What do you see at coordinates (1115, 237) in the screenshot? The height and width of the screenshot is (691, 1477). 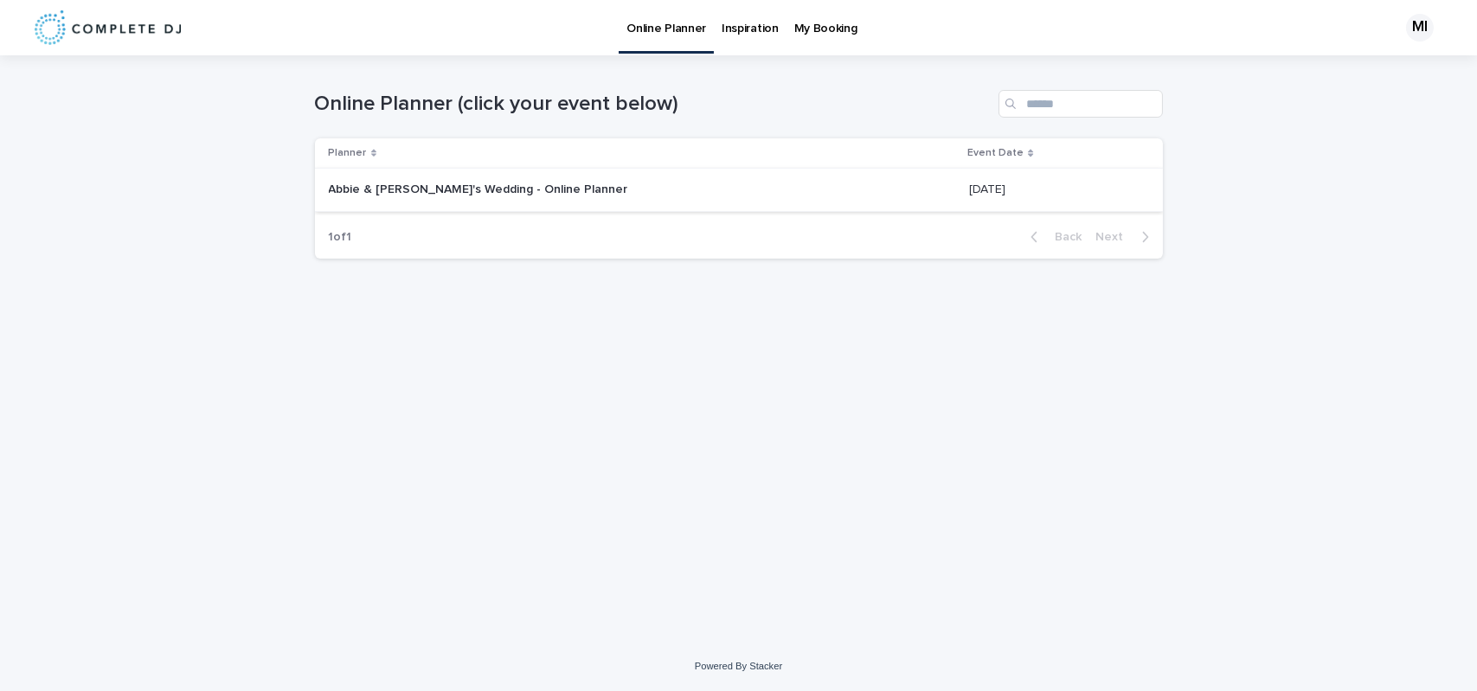 I see `span: Next` at bounding box center [1115, 237].